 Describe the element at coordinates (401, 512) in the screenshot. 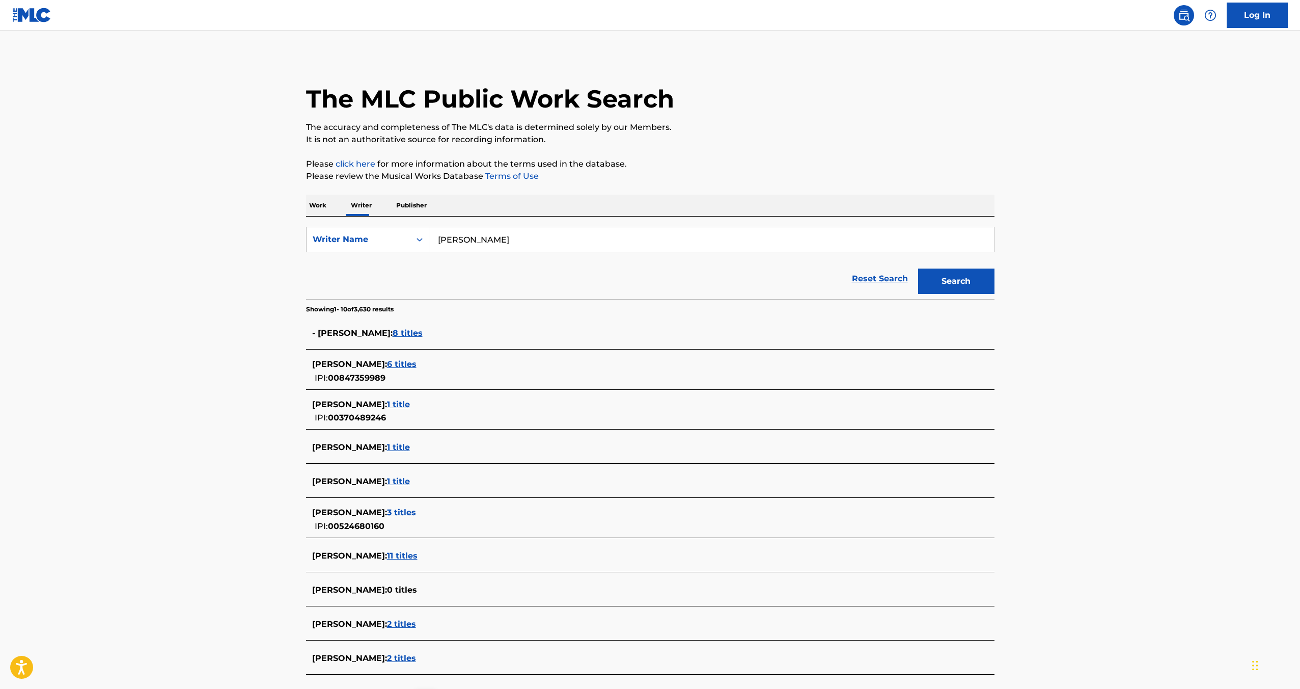

I see `span: 3 titles` at that location.